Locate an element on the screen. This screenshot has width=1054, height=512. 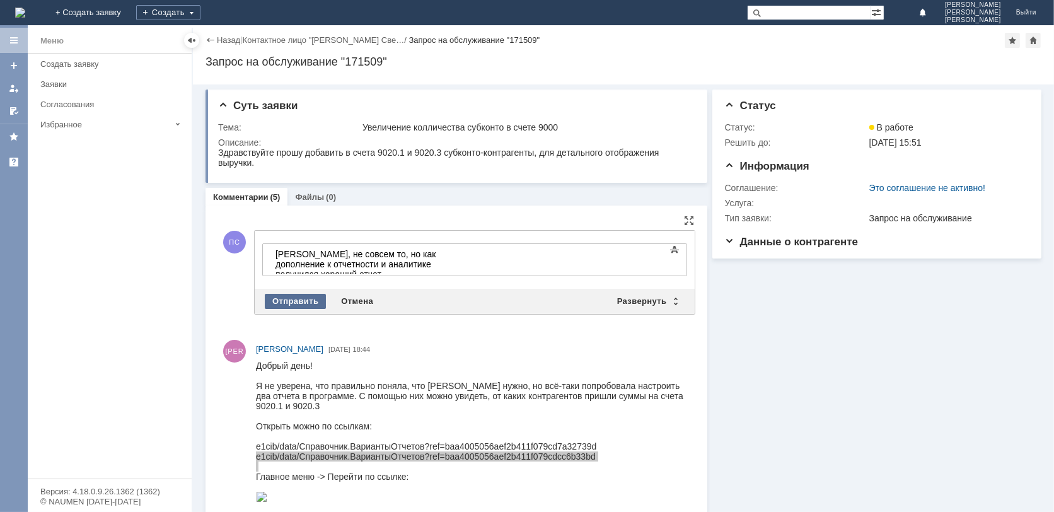
div: Запрос на обслуживание is located at coordinates (946, 218).